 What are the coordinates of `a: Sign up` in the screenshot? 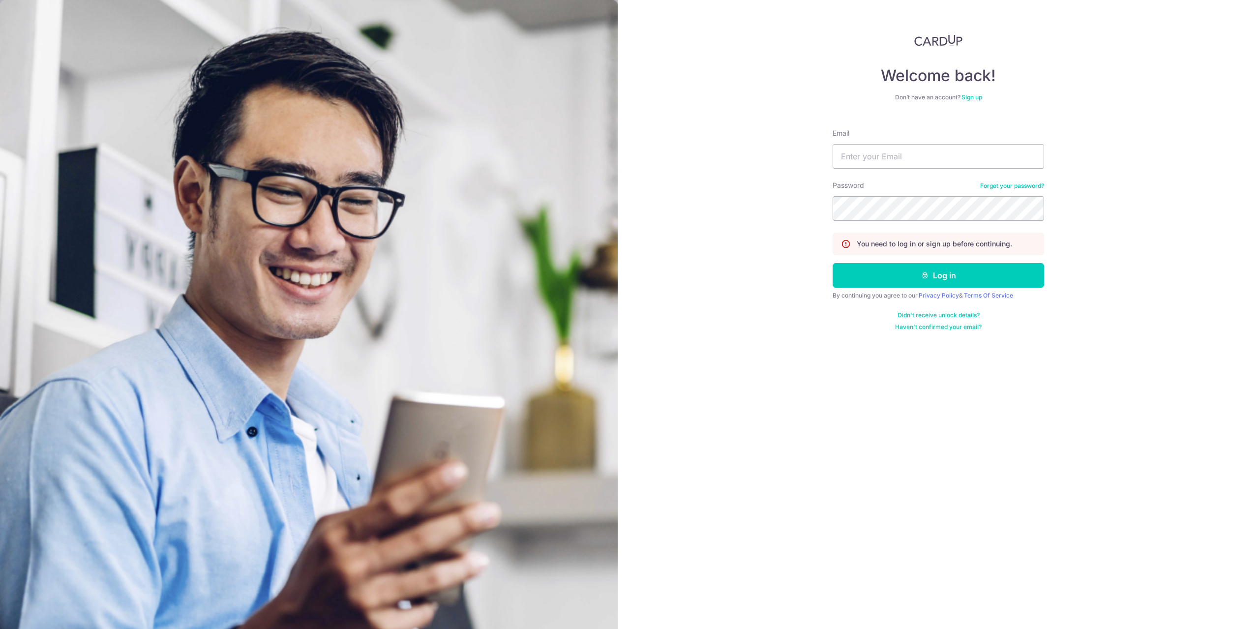 It's located at (972, 97).